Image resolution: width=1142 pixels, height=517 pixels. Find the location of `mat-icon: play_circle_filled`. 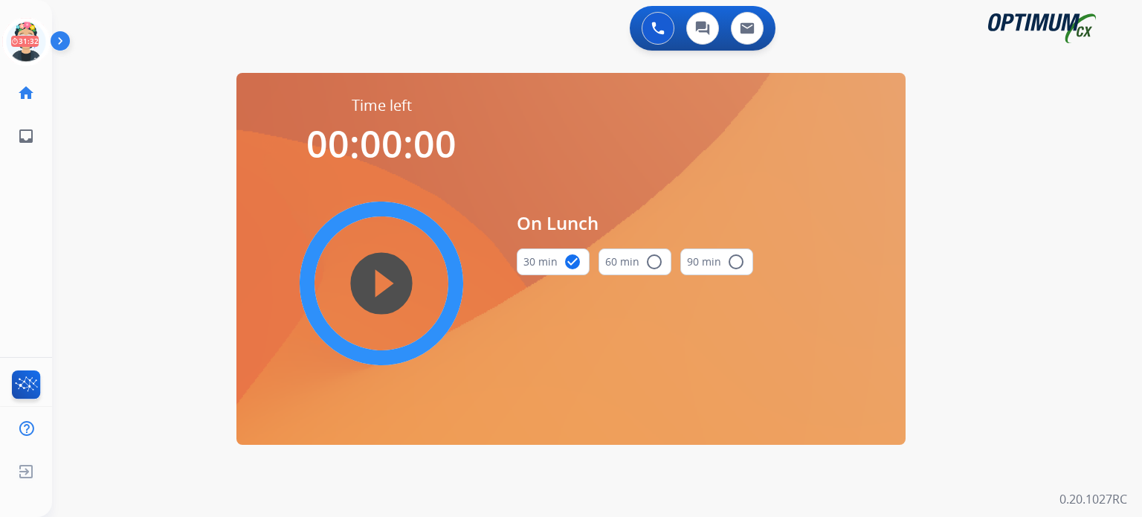

mat-icon: play_circle_filled is located at coordinates (381, 283).